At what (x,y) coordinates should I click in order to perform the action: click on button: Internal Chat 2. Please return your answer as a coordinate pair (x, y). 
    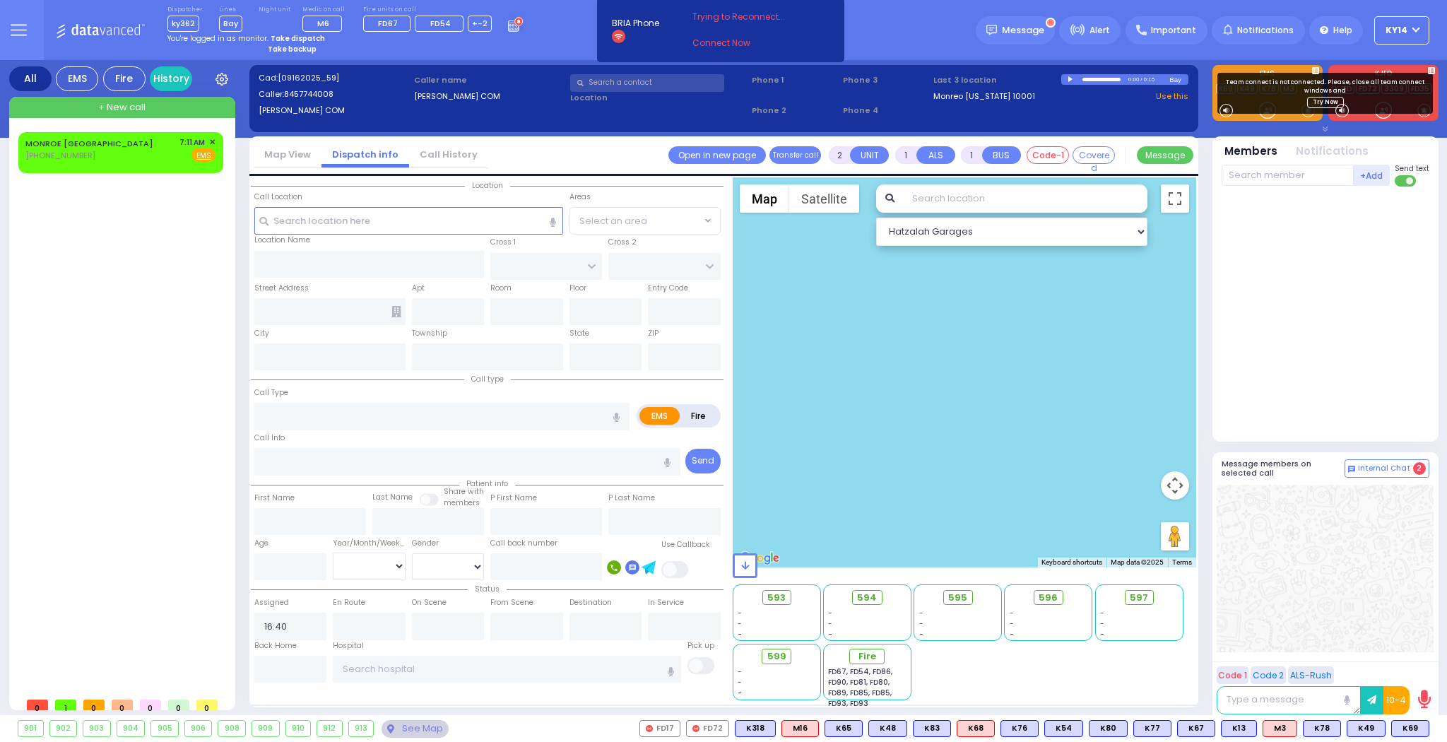
    Looking at the image, I should click on (1387, 469).